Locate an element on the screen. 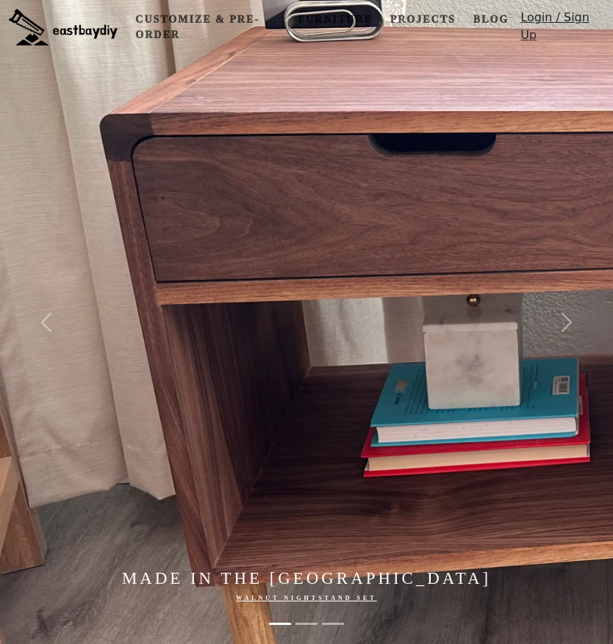 The height and width of the screenshot is (644, 613). a: Furniture is located at coordinates (334, 19).